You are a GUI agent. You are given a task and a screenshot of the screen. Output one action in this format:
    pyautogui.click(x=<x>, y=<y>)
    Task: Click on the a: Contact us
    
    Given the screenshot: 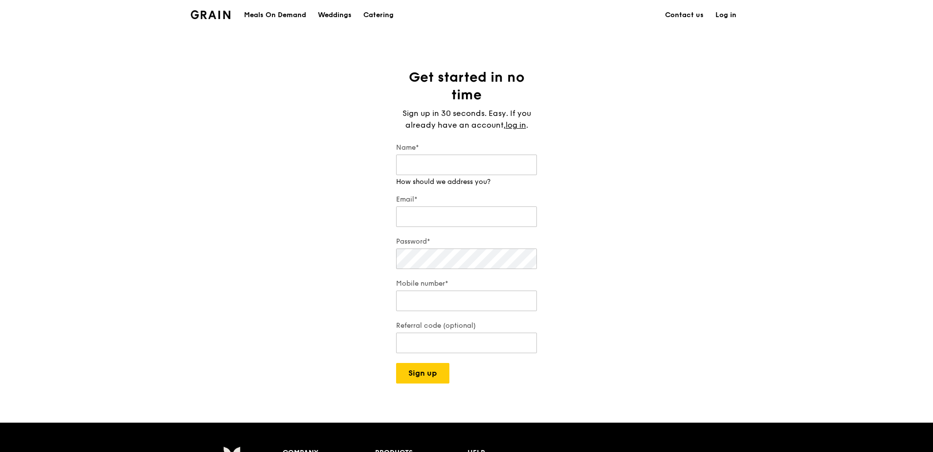 What is the action you would take?
    pyautogui.click(x=684, y=15)
    